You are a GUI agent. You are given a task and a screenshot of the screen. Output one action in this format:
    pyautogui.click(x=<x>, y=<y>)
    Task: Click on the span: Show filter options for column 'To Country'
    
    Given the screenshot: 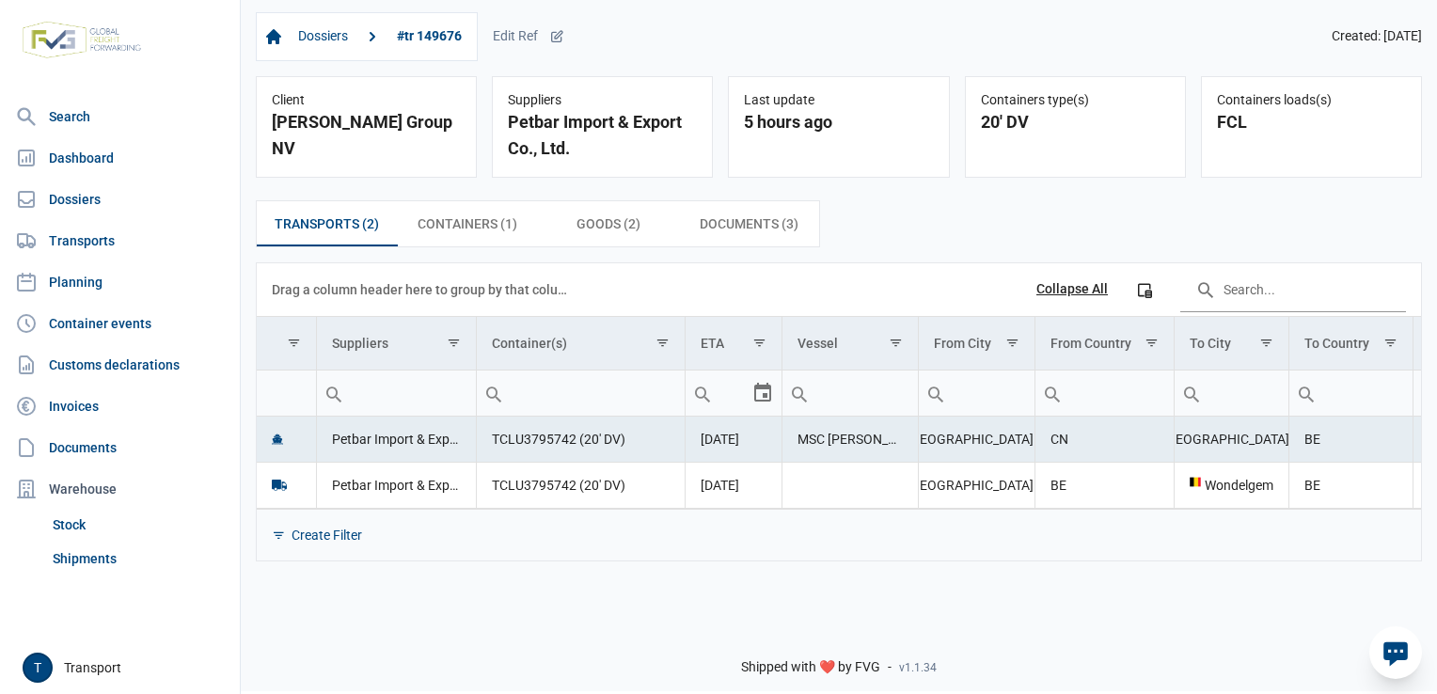 What is the action you would take?
    pyautogui.click(x=1390, y=342)
    